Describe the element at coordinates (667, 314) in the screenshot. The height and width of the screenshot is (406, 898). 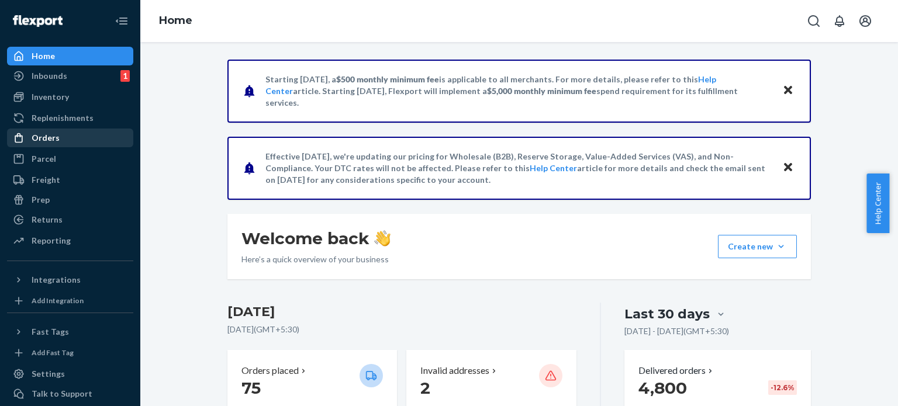
I see `div: Last 30 days` at that location.